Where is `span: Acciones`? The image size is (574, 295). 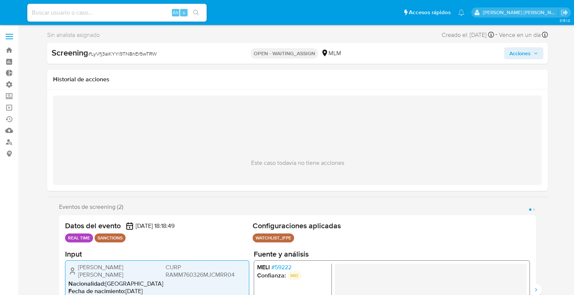
span: Acciones is located at coordinates (519, 53).